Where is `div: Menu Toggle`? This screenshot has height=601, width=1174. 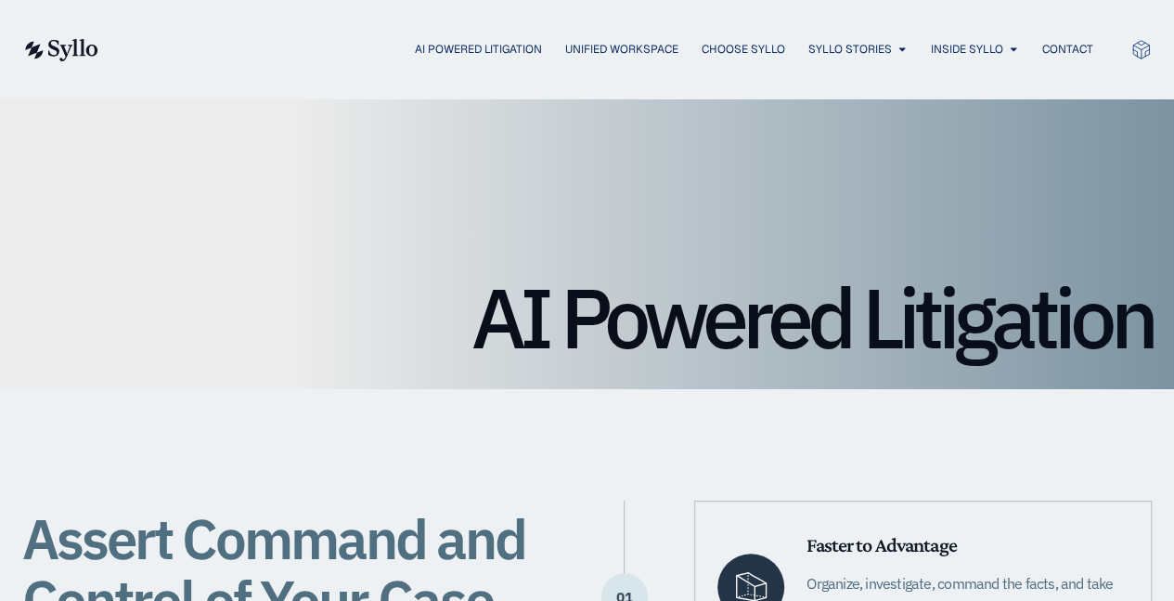 div: Menu Toggle is located at coordinates (615, 49).